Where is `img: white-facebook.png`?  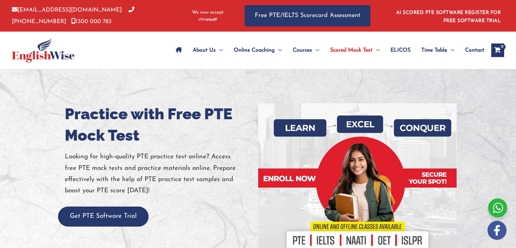
img: white-facebook.png is located at coordinates (497, 230).